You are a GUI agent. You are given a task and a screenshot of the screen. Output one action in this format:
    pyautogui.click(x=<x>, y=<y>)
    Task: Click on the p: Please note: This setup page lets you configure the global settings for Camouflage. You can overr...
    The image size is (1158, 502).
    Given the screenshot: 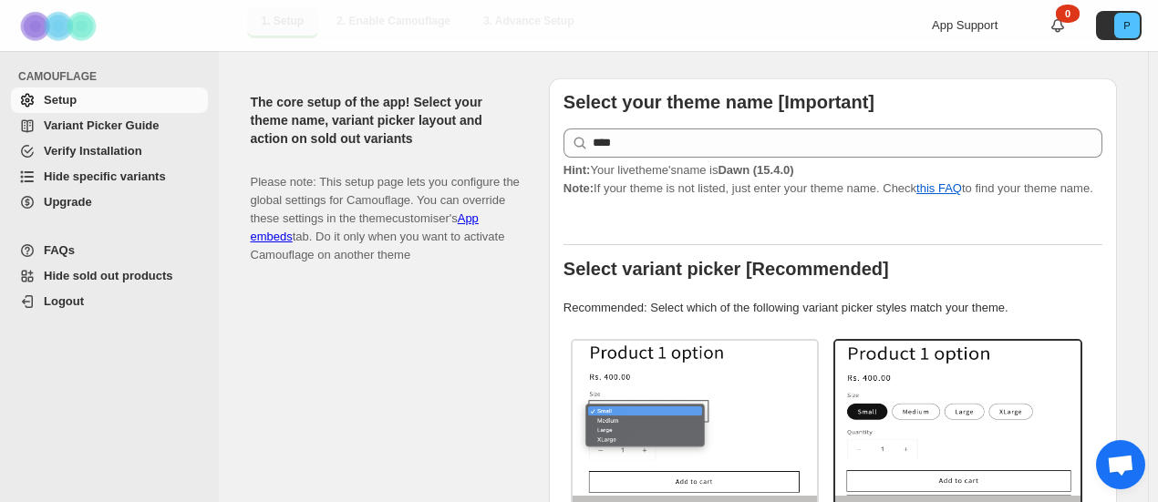 What is the action you would take?
    pyautogui.click(x=385, y=210)
    